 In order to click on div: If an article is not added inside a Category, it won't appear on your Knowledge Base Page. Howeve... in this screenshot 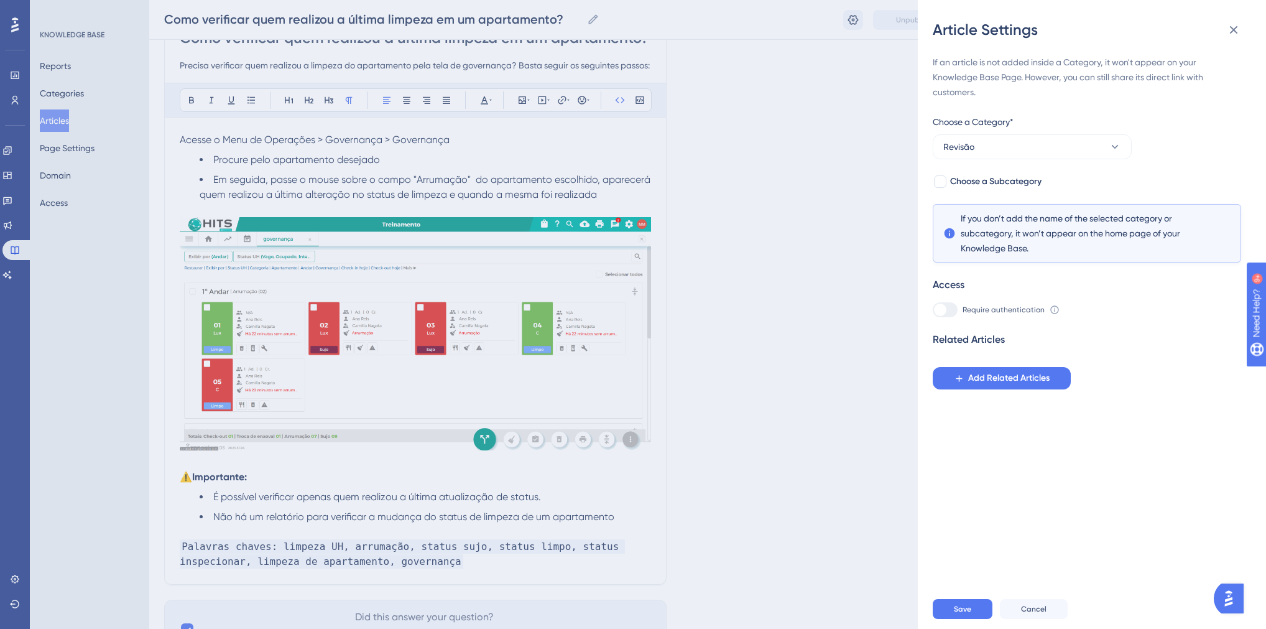, I will do `click(1087, 77)`.